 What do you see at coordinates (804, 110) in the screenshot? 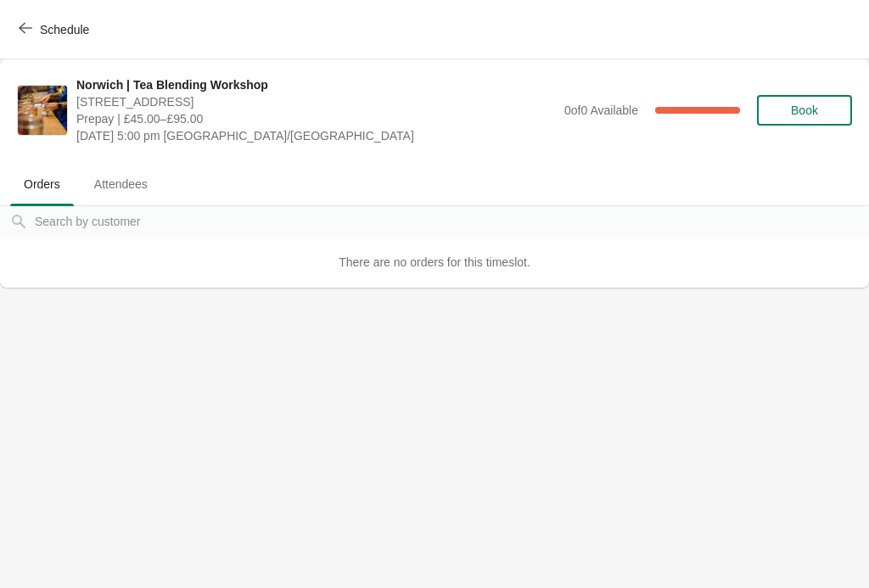
I see `span: Book` at bounding box center [804, 110].